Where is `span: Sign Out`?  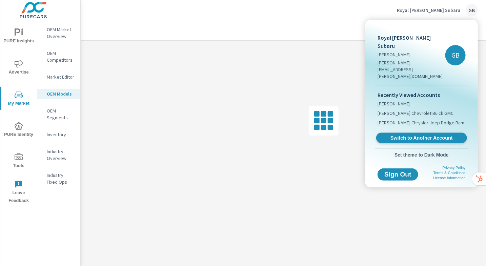 span: Sign Out is located at coordinates (398, 175).